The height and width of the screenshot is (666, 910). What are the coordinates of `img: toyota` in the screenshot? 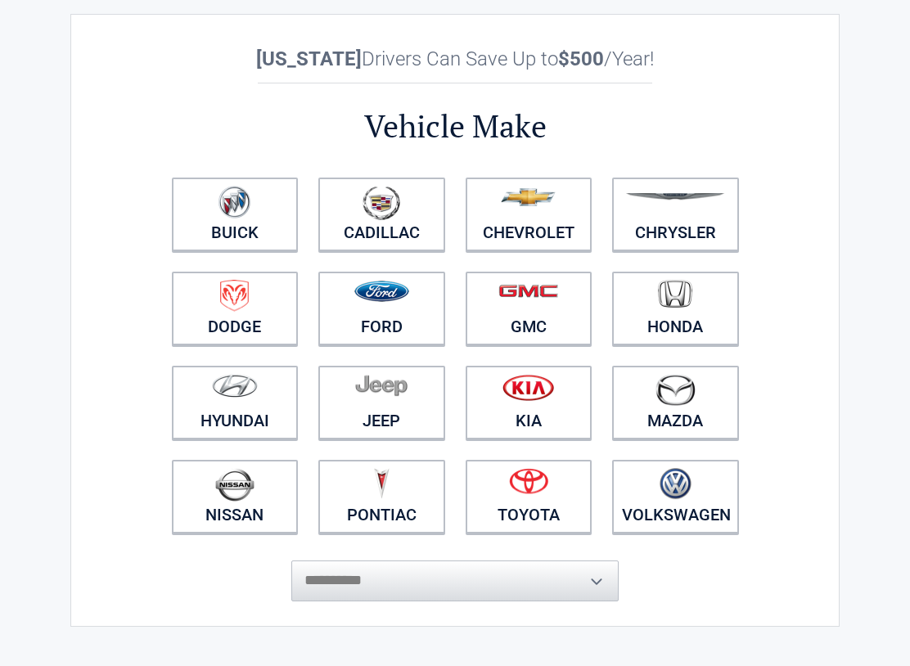 It's located at (529, 481).